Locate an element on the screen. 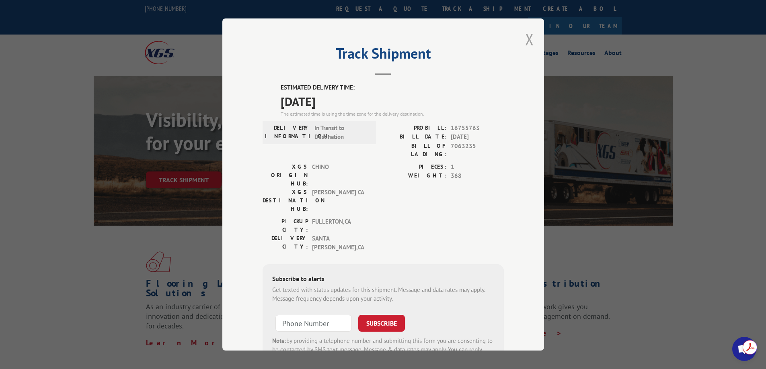 This screenshot has width=766, height=369. span: CHINO is located at coordinates (339, 175).